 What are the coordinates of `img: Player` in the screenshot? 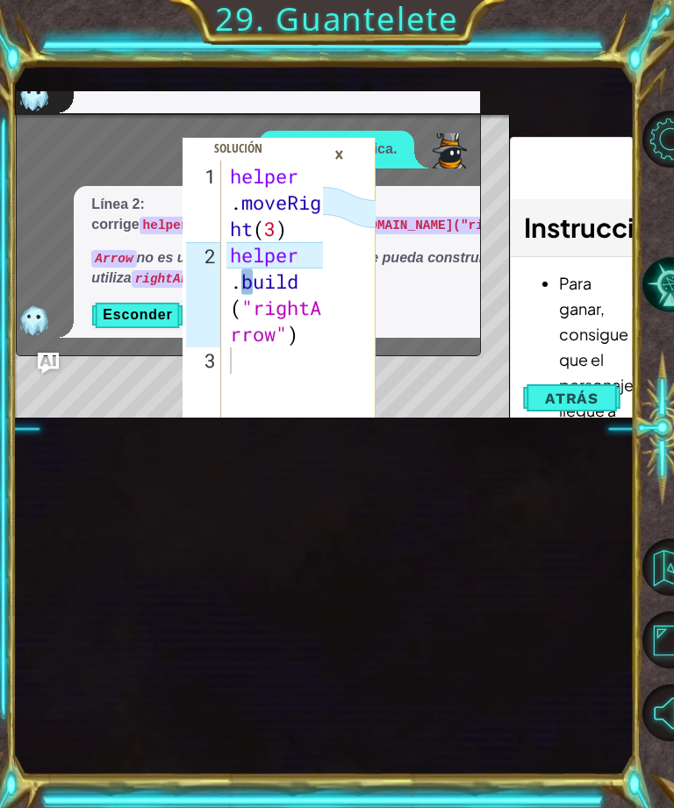 It's located at (449, 151).